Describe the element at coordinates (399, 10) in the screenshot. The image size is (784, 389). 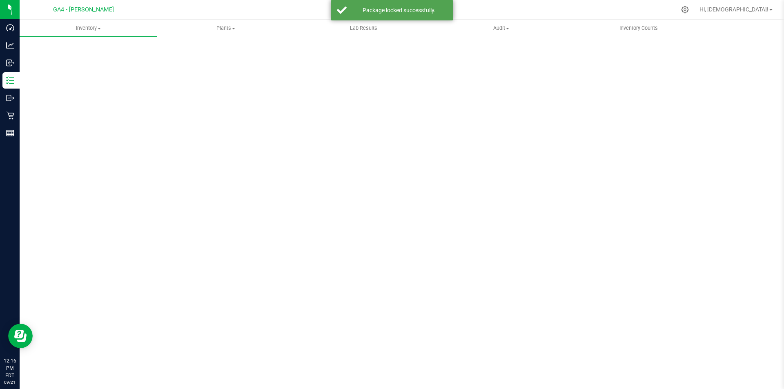
I see `div: Package locked successfully.` at that location.